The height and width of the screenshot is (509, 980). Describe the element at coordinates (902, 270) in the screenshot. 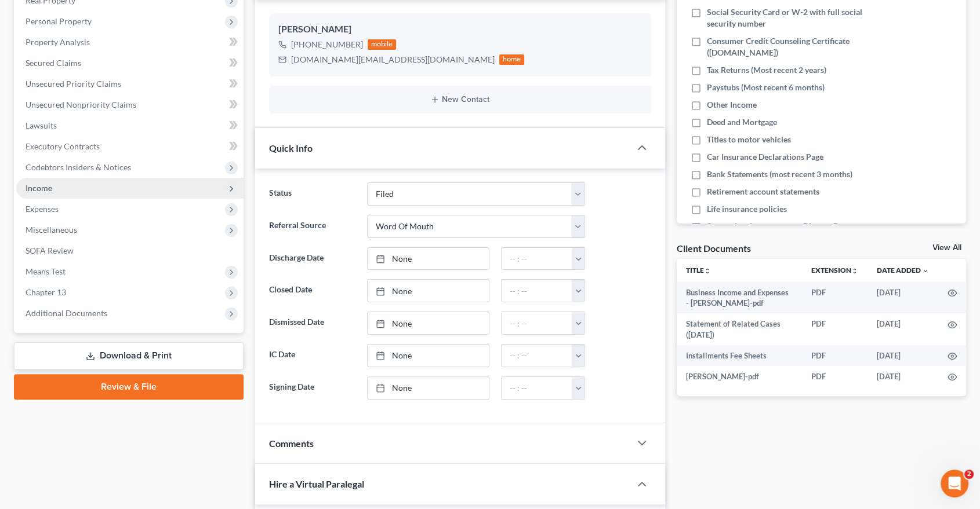

I see `a: Date Added expand_more` at that location.